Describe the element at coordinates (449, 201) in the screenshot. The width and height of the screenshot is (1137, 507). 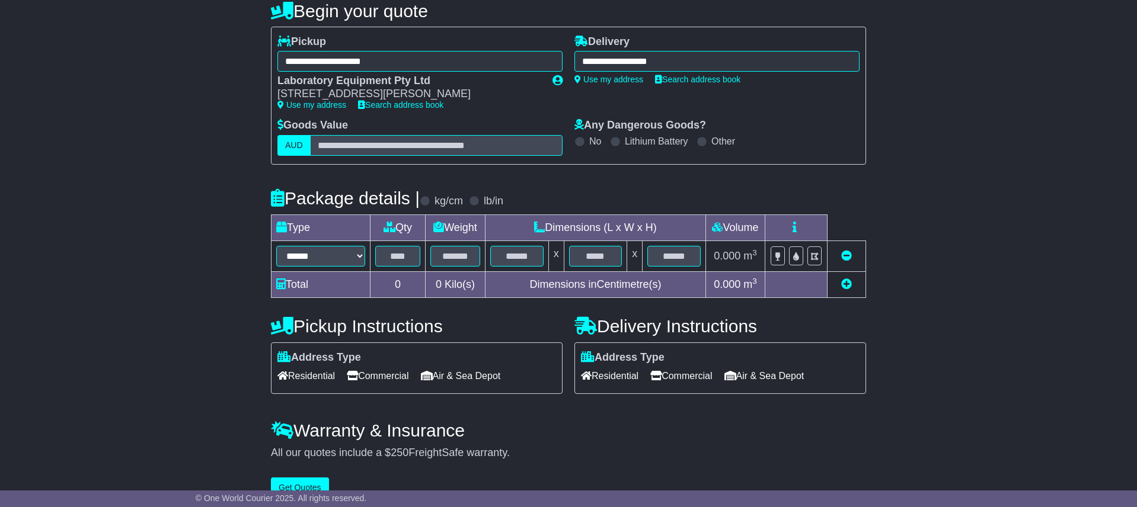
I see `label: kg/cm` at that location.